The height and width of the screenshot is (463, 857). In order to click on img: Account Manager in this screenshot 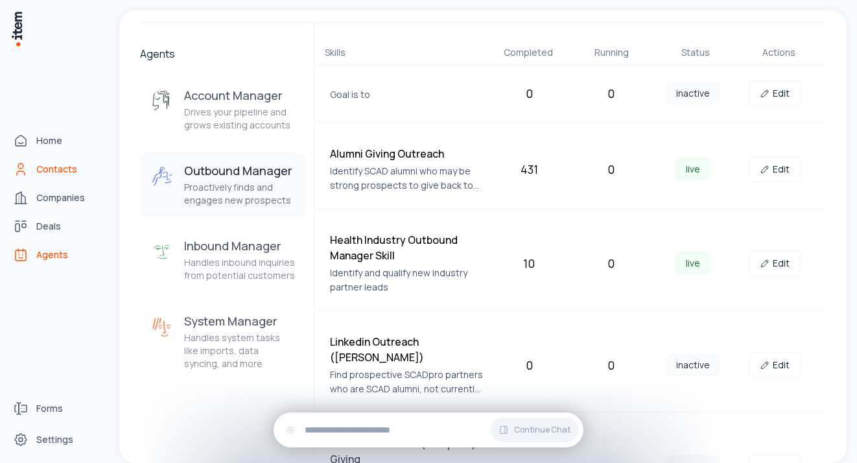, I will do `click(162, 102)`.